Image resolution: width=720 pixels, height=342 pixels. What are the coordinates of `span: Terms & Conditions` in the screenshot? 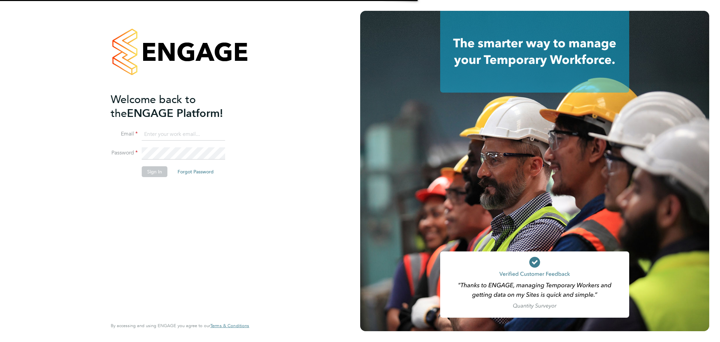 It's located at (229, 325).